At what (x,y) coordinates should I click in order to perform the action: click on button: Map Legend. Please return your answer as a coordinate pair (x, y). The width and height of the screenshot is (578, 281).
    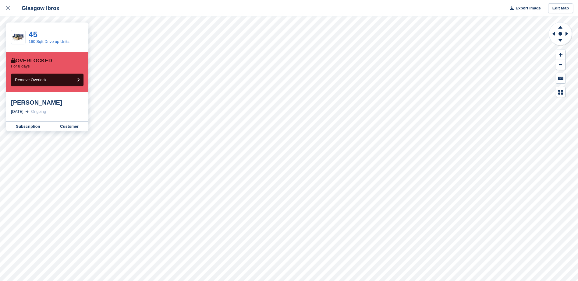
    Looking at the image, I should click on (560, 92).